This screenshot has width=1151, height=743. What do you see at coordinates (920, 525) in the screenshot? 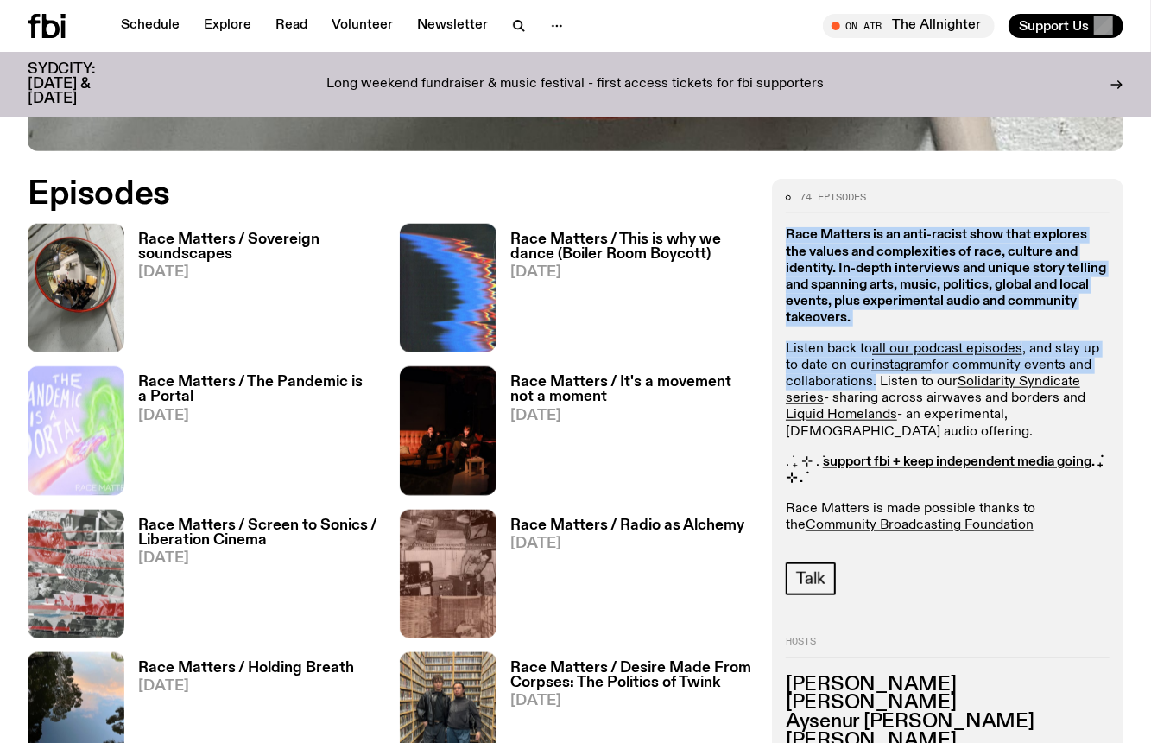
I see `a: Community Broadcasting Foundation` at bounding box center [920, 525].